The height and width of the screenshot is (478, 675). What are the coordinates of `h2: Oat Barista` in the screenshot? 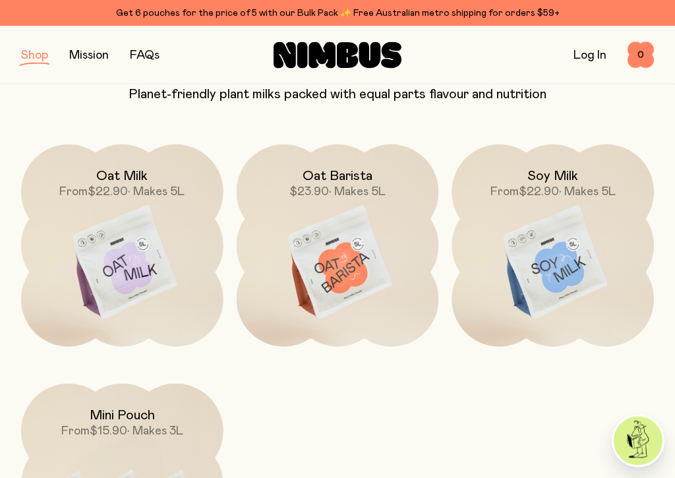 It's located at (338, 177).